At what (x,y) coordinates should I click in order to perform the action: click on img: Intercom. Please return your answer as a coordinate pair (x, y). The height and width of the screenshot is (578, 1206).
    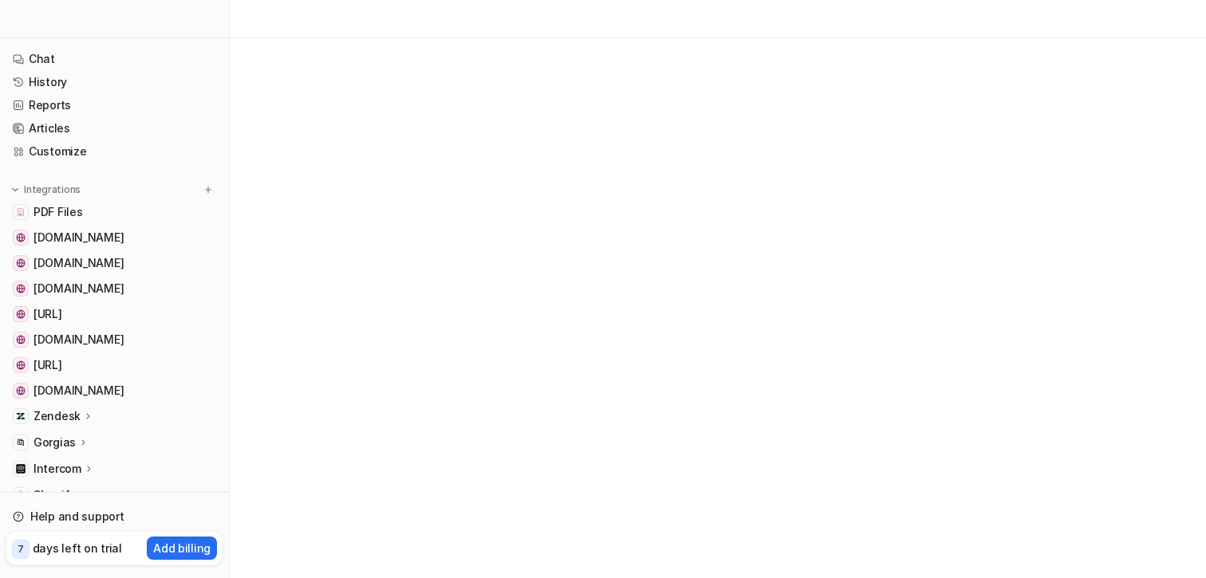
    Looking at the image, I should click on (21, 469).